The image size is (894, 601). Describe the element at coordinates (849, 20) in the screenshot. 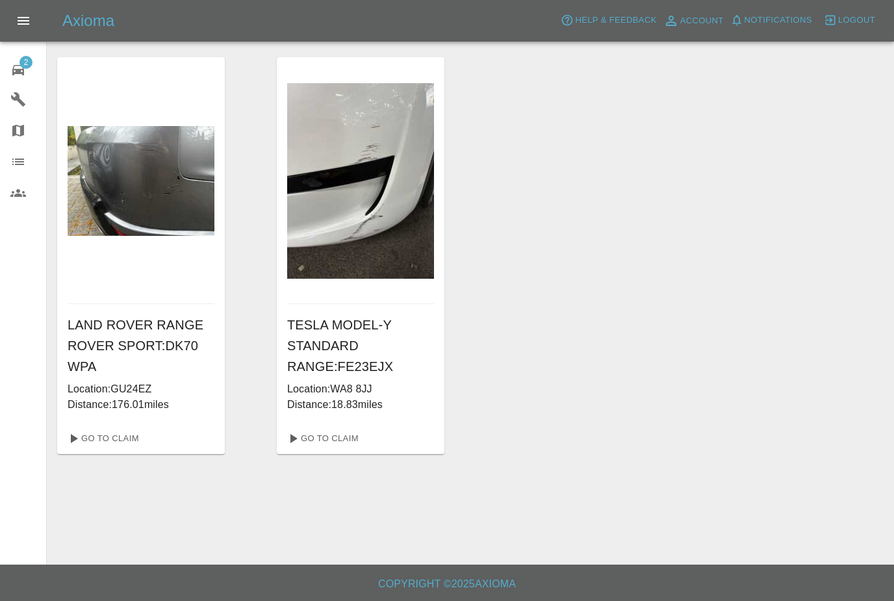

I see `button: Logout` at that location.